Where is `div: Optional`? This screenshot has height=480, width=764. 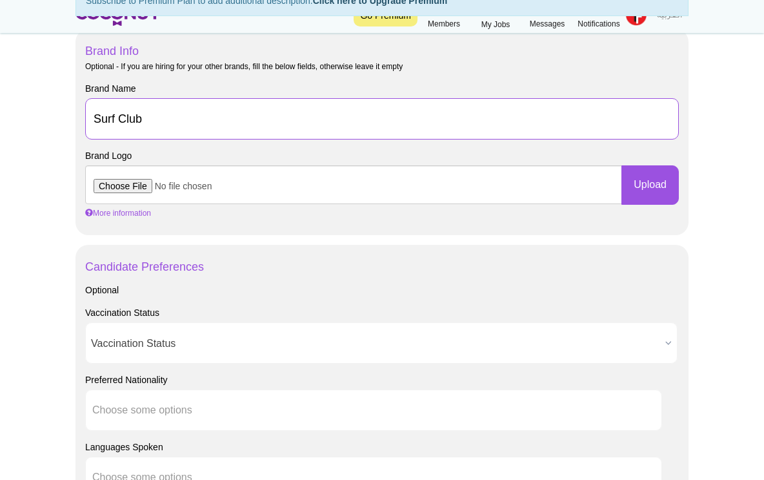 div: Optional is located at coordinates (382, 290).